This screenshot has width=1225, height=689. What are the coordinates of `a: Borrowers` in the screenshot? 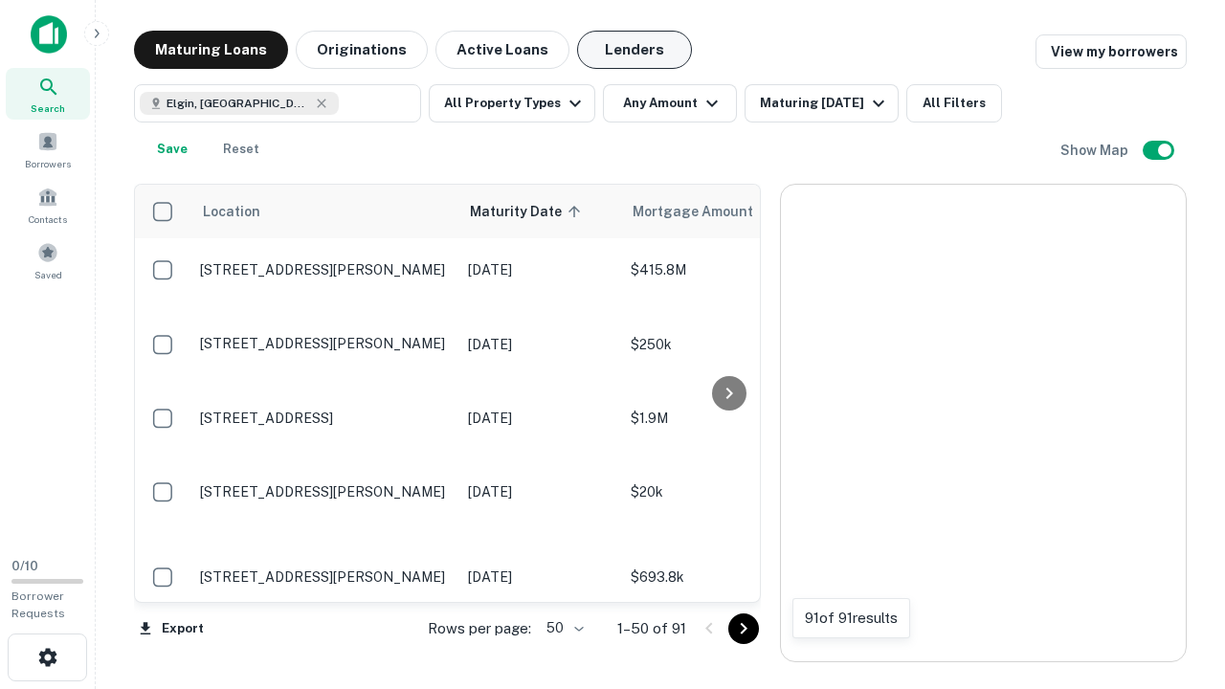 It's located at (48, 149).